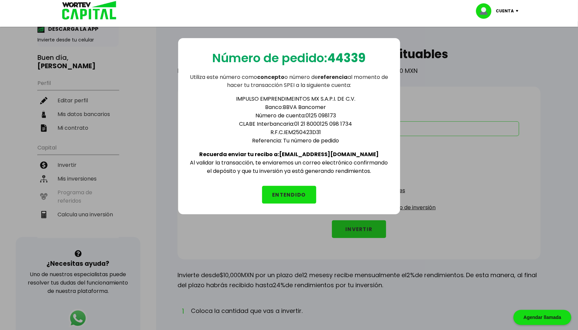 The width and height of the screenshot is (578, 330). What do you see at coordinates (296, 107) in the screenshot?
I see `li: Banco: BBVA Bancomer` at bounding box center [296, 107].